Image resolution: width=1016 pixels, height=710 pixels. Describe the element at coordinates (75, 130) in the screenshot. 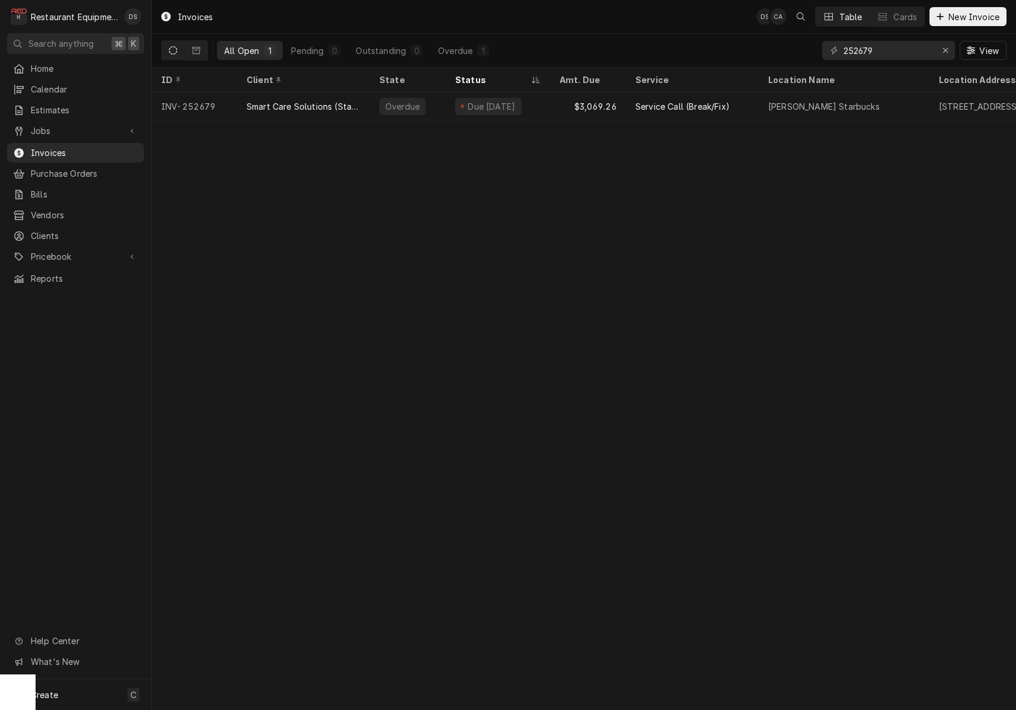

I see `span: Jobs` at that location.